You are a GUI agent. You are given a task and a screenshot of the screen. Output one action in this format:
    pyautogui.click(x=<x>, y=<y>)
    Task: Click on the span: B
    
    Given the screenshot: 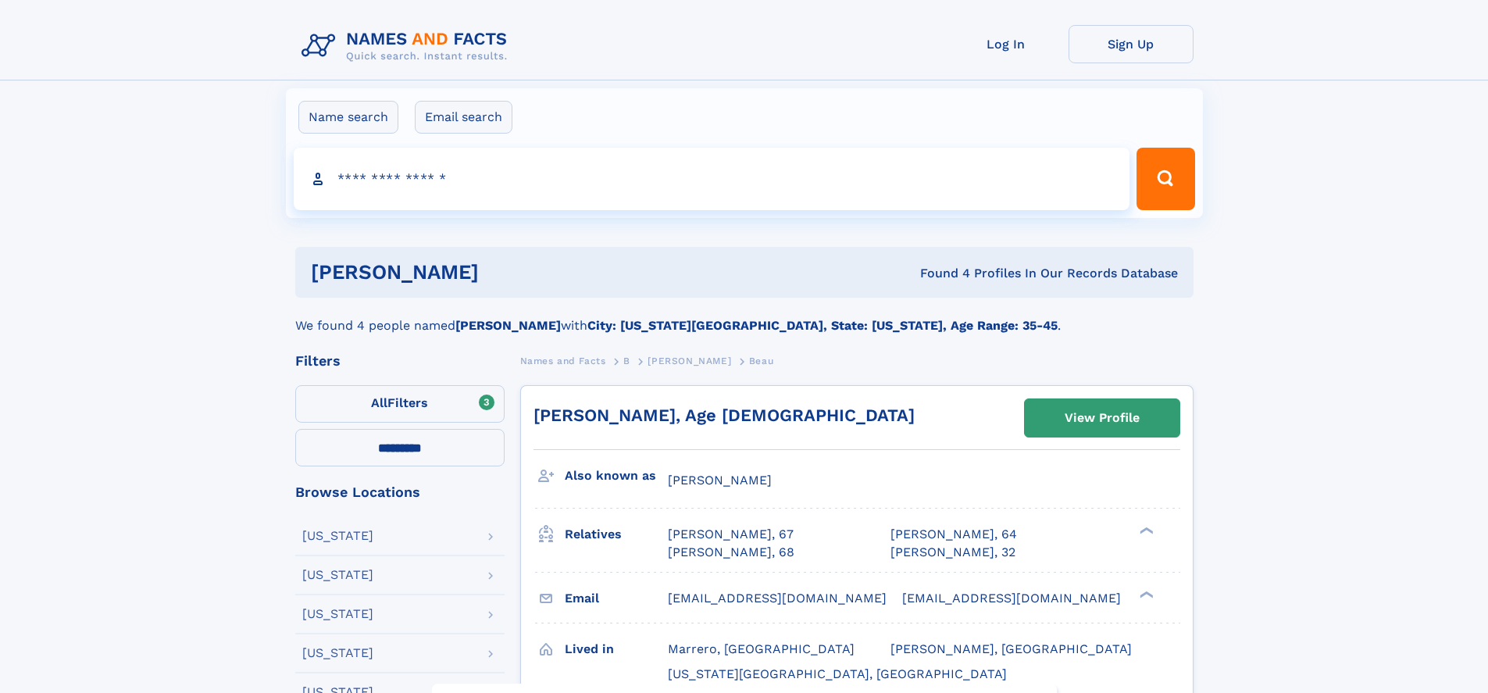 What is the action you would take?
    pyautogui.click(x=627, y=361)
    